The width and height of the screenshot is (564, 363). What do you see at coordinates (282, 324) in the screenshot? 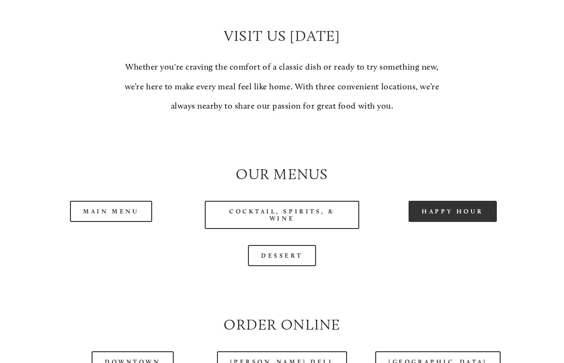
I see `h2: Order Online` at bounding box center [282, 324].